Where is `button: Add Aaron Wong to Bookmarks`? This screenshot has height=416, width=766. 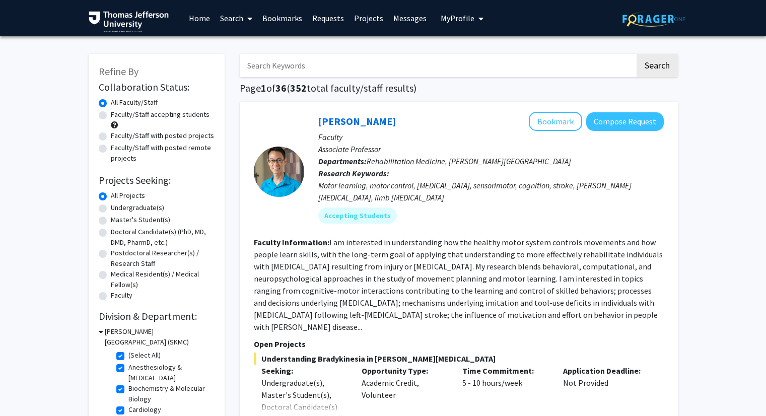 button: Add Aaron Wong to Bookmarks is located at coordinates (556, 121).